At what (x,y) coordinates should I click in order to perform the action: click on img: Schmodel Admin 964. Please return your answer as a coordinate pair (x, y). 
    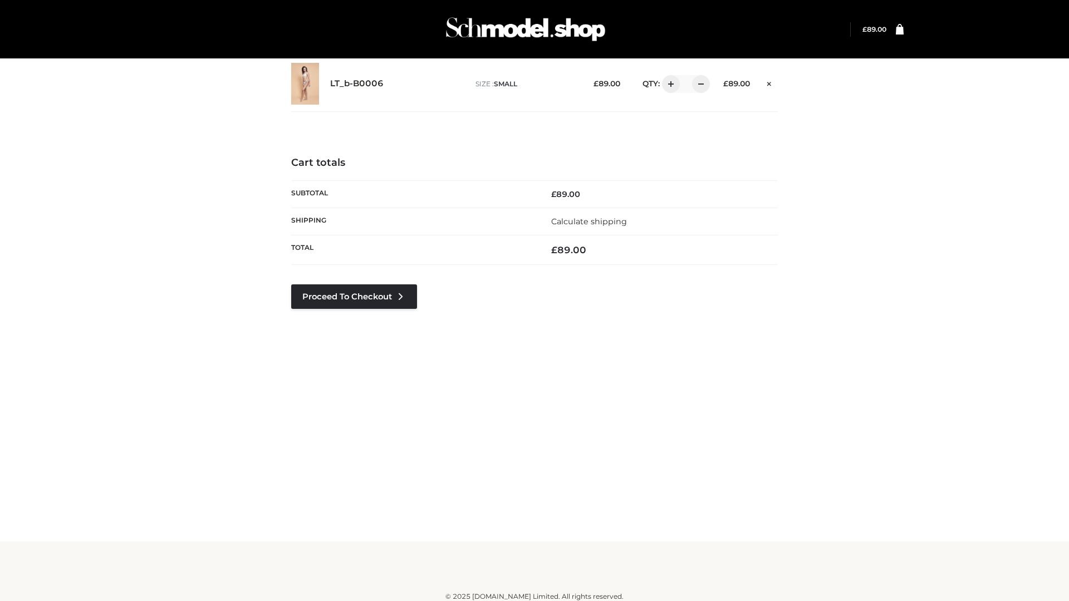
    Looking at the image, I should click on (525, 29).